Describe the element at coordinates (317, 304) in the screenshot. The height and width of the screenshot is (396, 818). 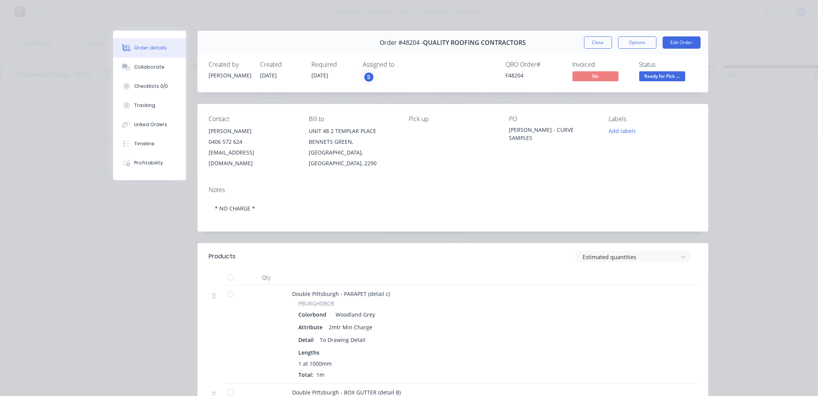
I see `span: PBURGHDBCB` at that location.